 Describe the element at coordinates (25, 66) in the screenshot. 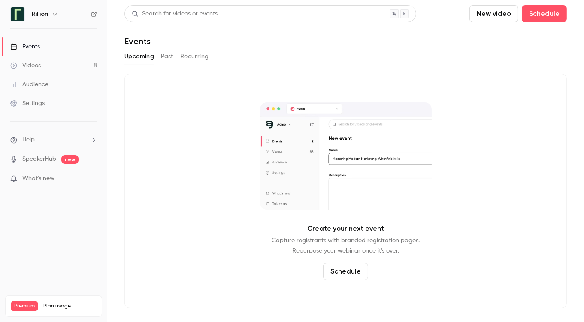

I see `div: Videos` at that location.